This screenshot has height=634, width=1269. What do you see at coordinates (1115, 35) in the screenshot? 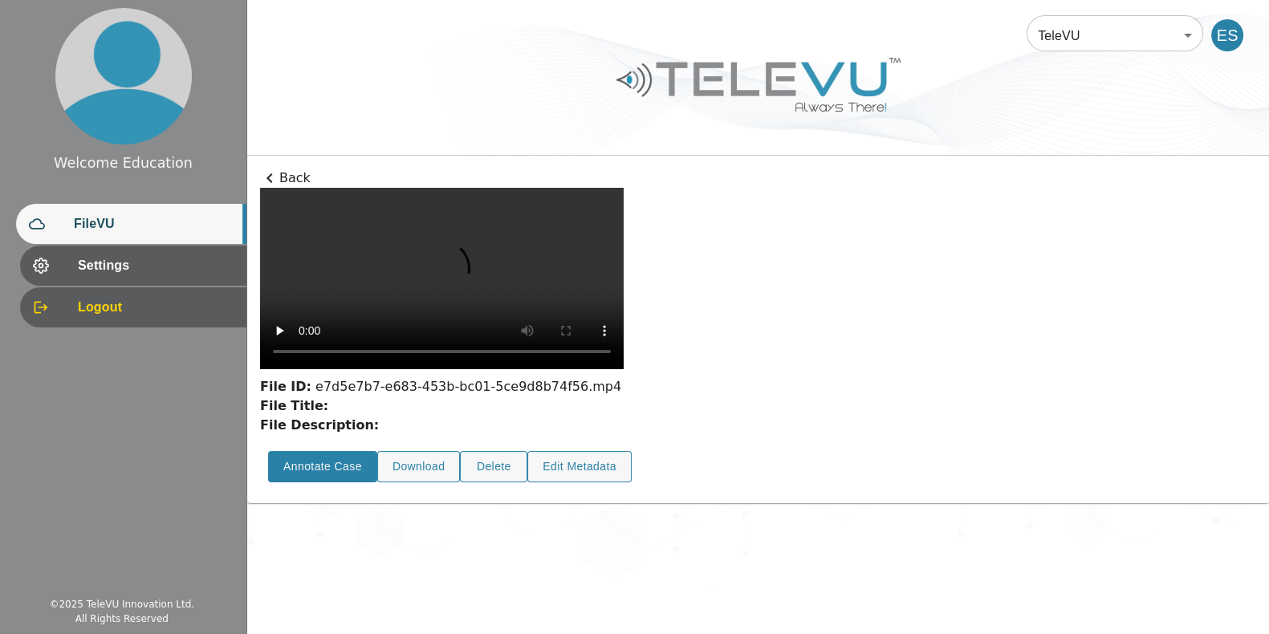
I see `div: TeleVU` at bounding box center [1115, 35].